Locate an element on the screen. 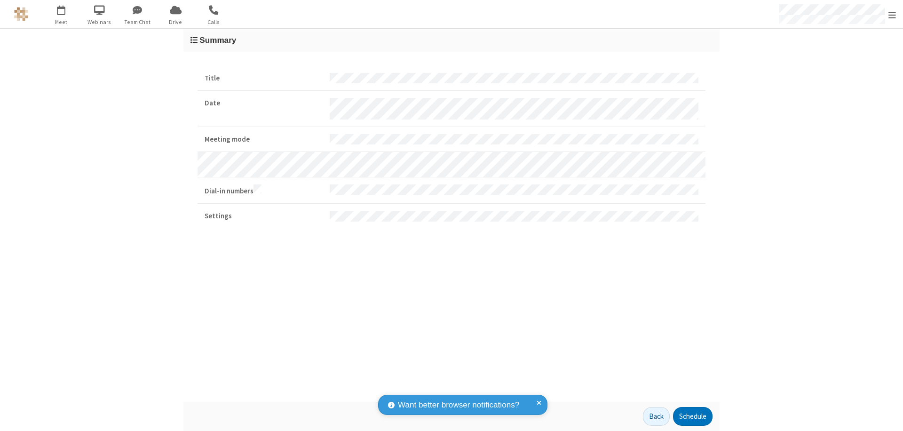 This screenshot has height=431, width=903. span: Meet is located at coordinates (61, 22).